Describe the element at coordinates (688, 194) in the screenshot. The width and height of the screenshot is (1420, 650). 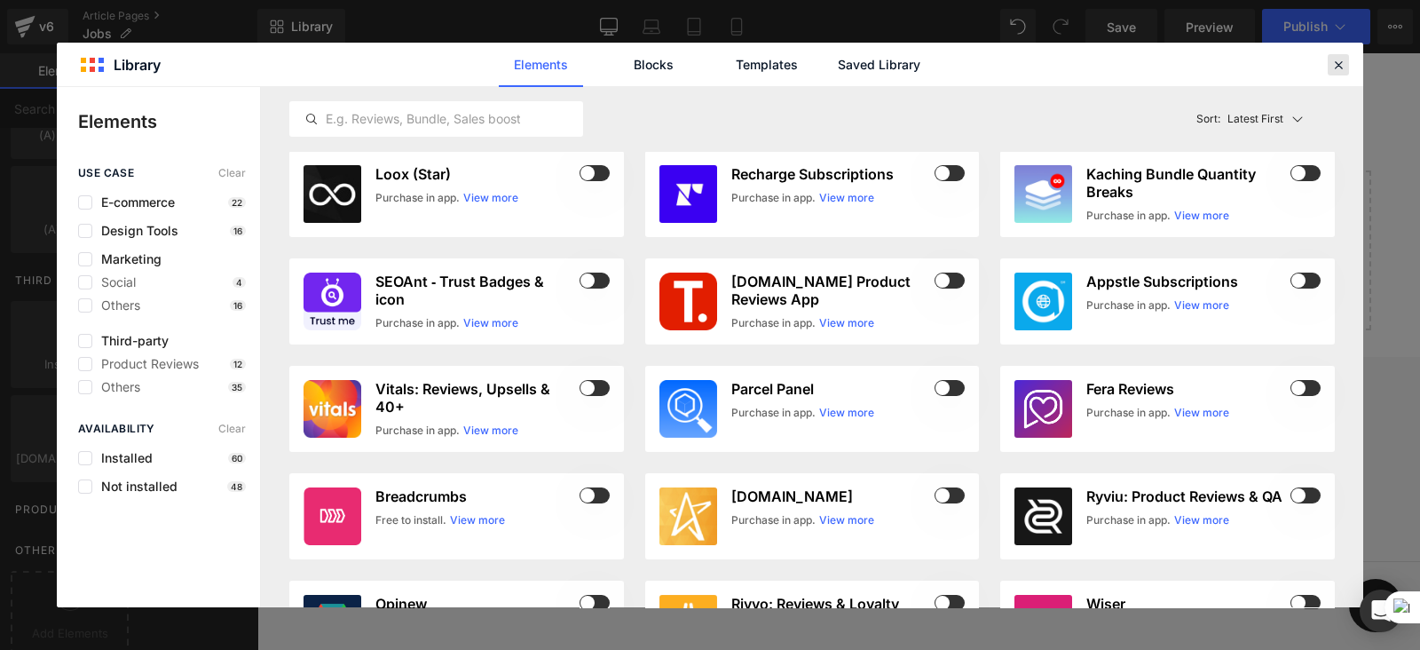
I see `img: CK6otpbp4PwCEAE=.jpeg` at that location.